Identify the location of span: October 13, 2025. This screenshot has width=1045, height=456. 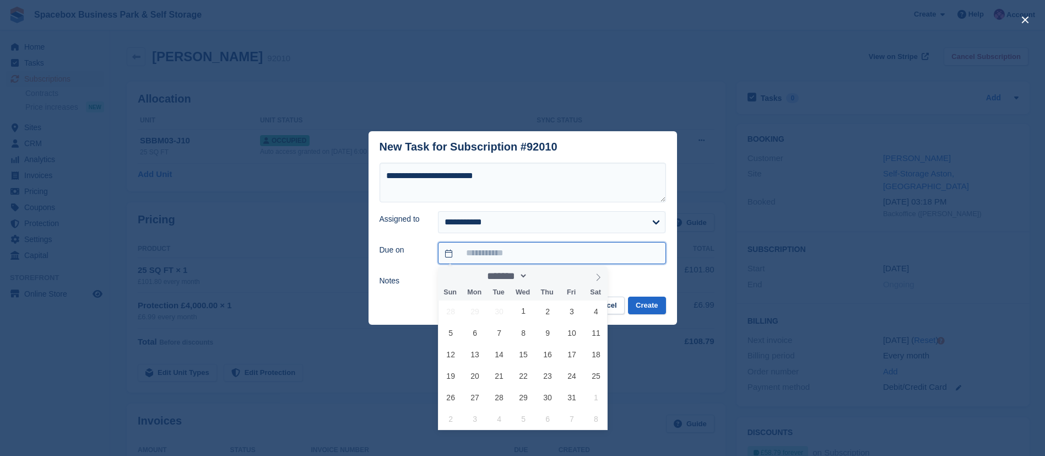
(475, 354).